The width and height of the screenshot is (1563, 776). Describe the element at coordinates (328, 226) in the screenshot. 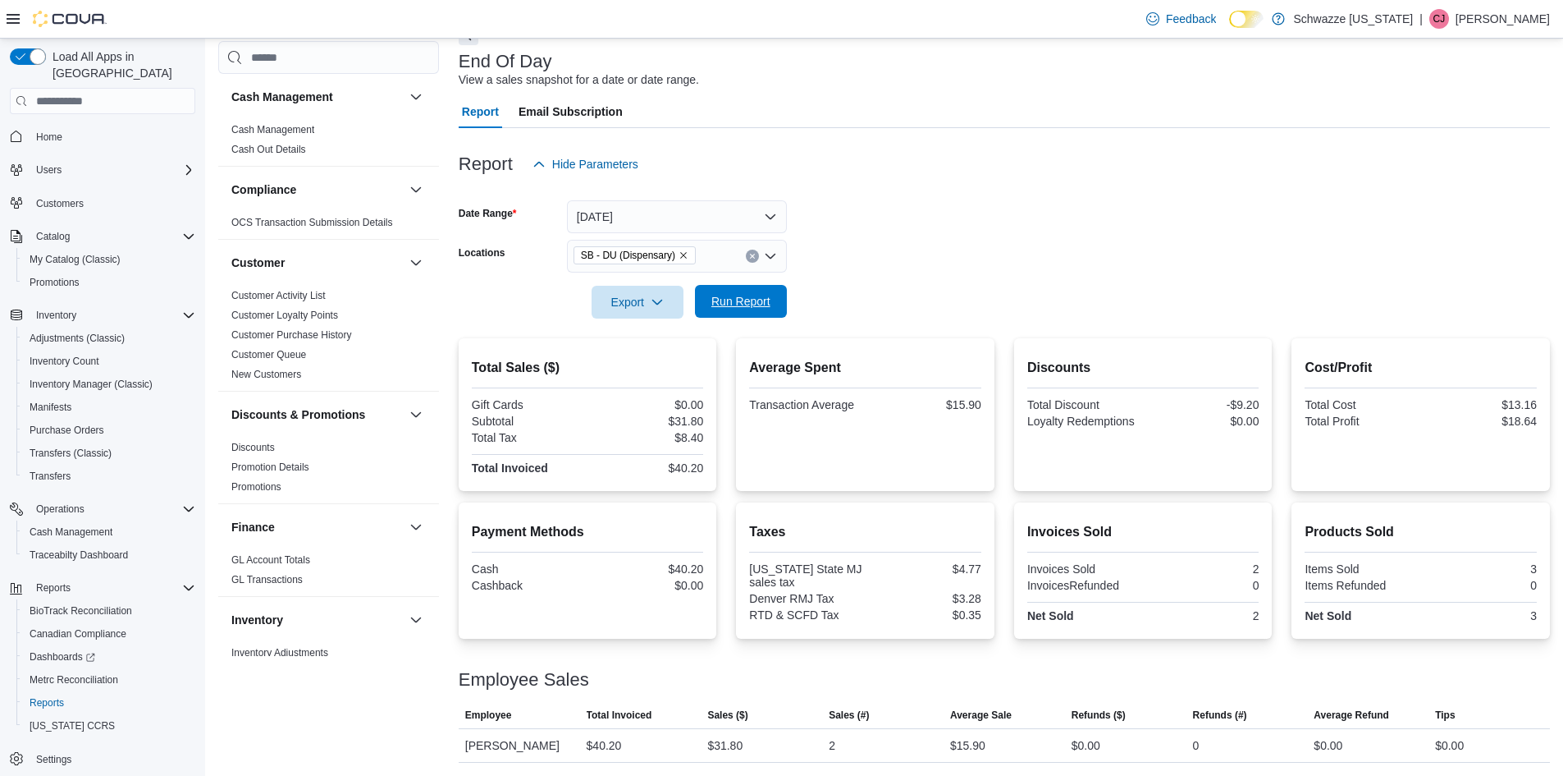

I see `div: Compliance` at that location.